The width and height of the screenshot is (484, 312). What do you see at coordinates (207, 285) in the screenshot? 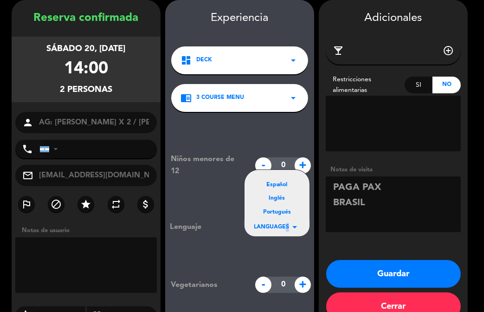
I see `div: Vegetarianos` at bounding box center [207, 285].